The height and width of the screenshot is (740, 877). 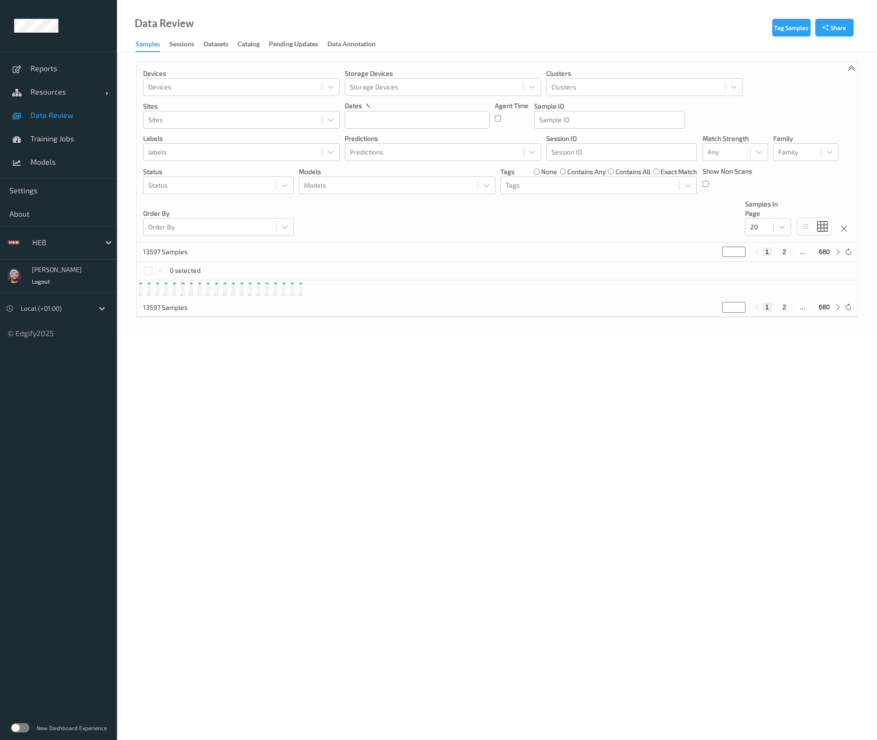 I want to click on p: Devices, so click(x=241, y=73).